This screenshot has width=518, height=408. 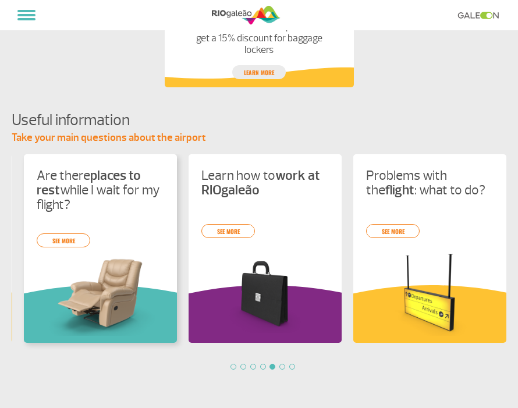 I want to click on p: Take your main questions about the airport, so click(x=265, y=138).